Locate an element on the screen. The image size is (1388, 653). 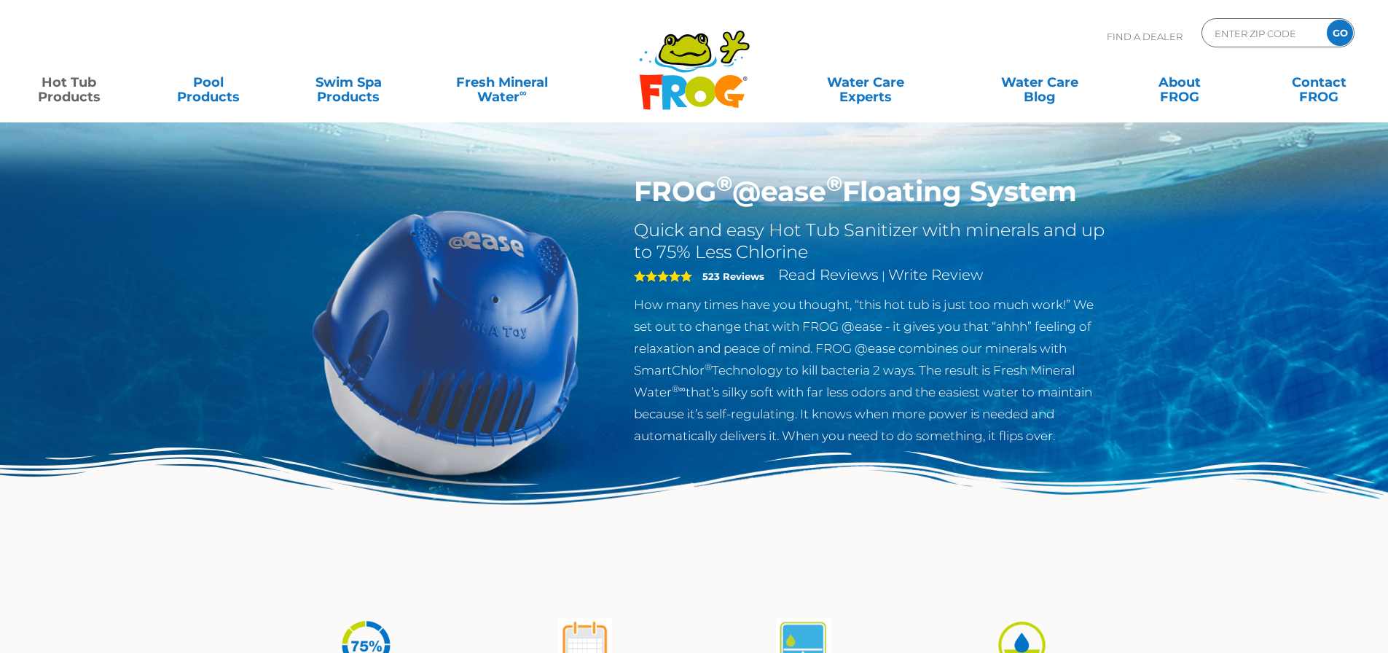
p: How many times have you thought, “this hot tub is just too much work!” We set out to change that ... is located at coordinates (872, 370).